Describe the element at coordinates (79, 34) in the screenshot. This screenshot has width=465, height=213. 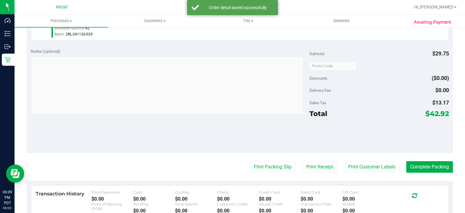
I see `span: 2RL-241126-029` at that location.